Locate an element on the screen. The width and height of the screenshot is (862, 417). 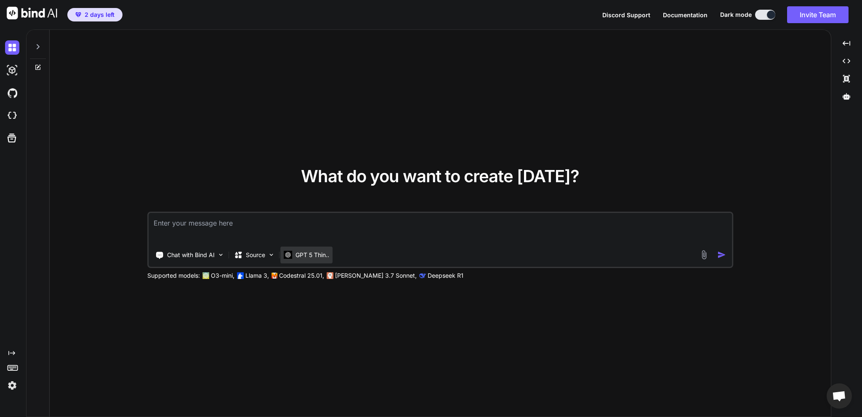
img: Llama2 is located at coordinates (240, 276).